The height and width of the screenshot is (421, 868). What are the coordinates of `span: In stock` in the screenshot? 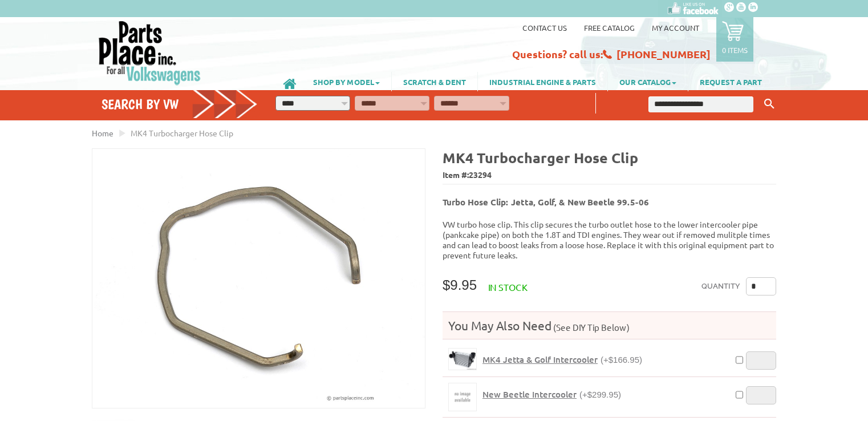 It's located at (507, 287).